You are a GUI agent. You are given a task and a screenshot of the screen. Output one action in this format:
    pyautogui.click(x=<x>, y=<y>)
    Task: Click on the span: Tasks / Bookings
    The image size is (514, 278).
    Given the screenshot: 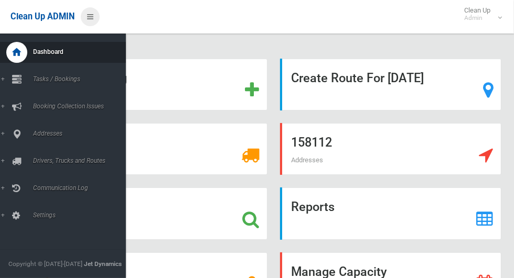 What is the action you would take?
    pyautogui.click(x=78, y=79)
    